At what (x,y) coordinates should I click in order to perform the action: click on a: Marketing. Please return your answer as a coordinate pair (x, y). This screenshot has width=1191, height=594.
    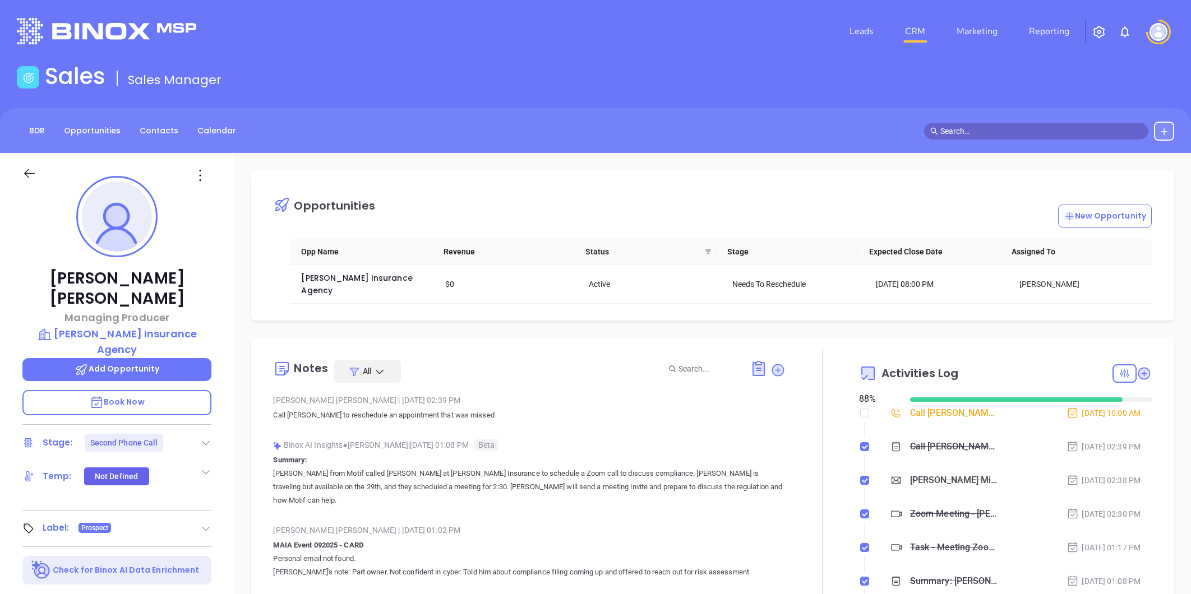
    Looking at the image, I should click on (977, 31).